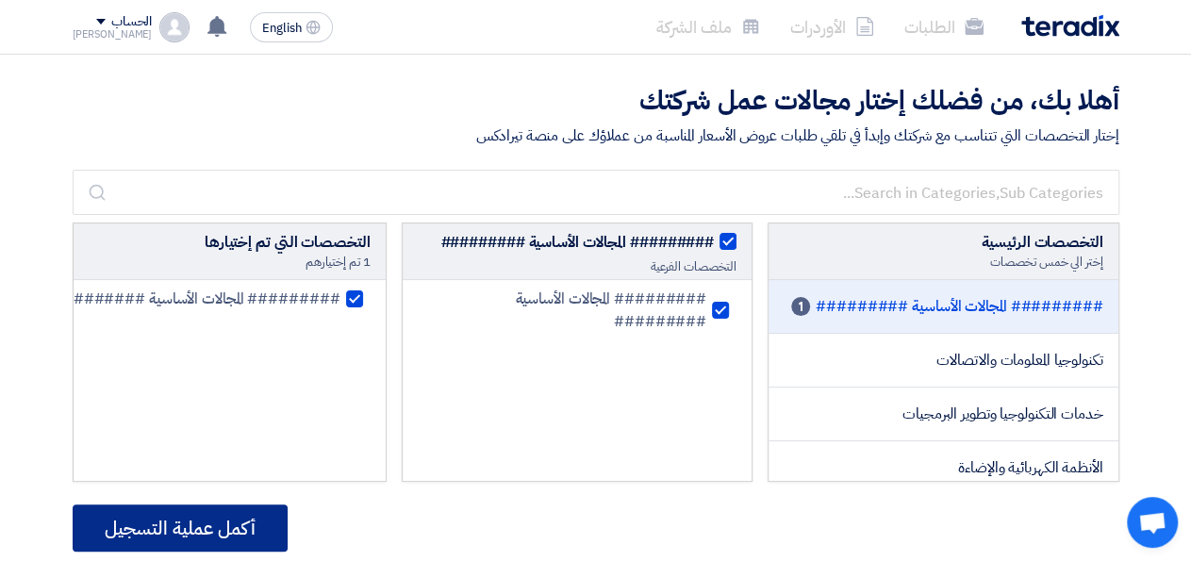 The image size is (1191, 561). Describe the element at coordinates (1153, 523) in the screenshot. I see `div: Open chat` at that location.